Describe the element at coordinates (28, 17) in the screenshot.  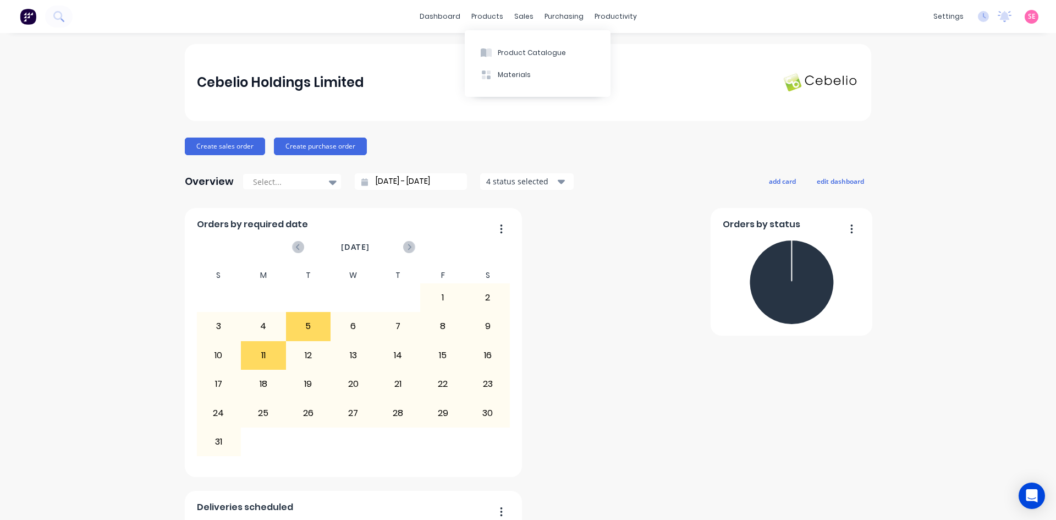
I see `img: Factory` at that location.